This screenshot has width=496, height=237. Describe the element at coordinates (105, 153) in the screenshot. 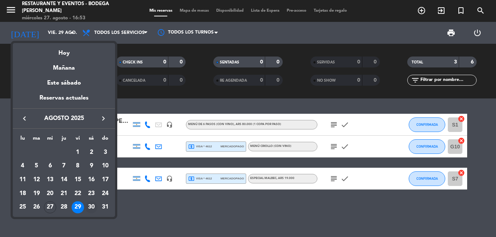

I see `td: 3 de agosto de 2025` at that location.